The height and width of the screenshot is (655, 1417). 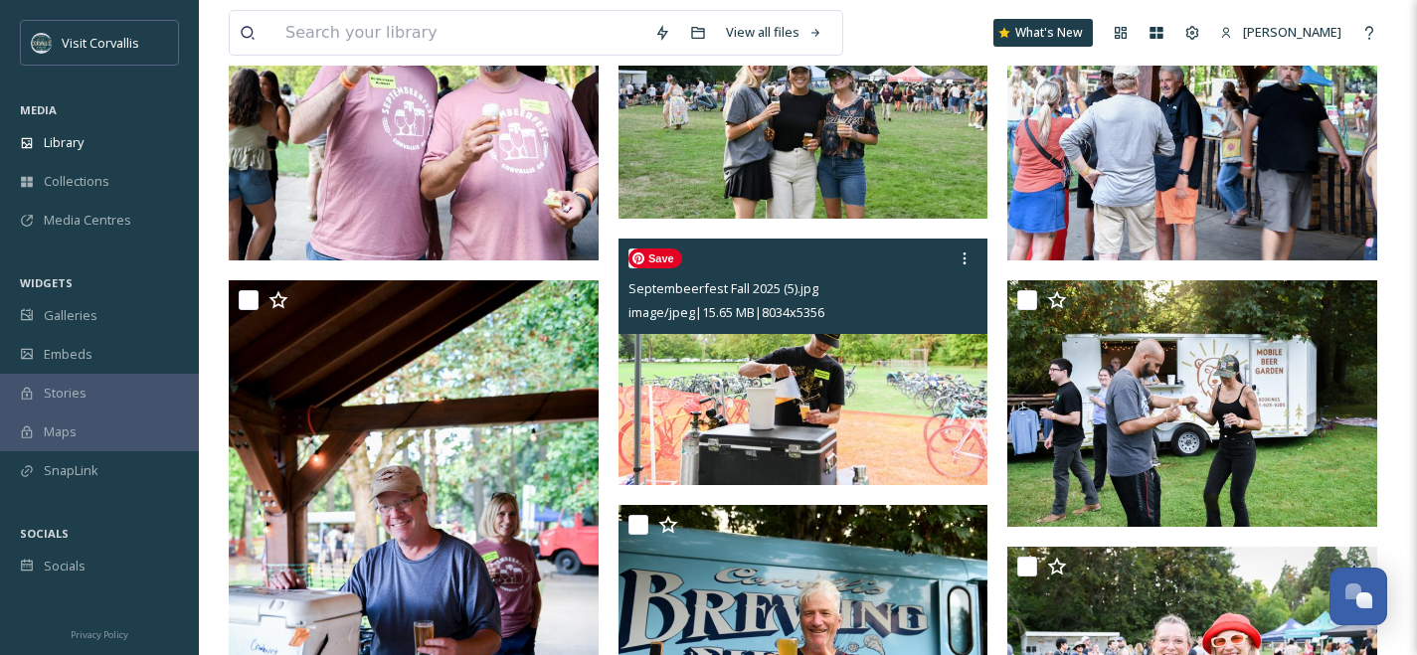 I want to click on span: WIDGETS, so click(x=46, y=282).